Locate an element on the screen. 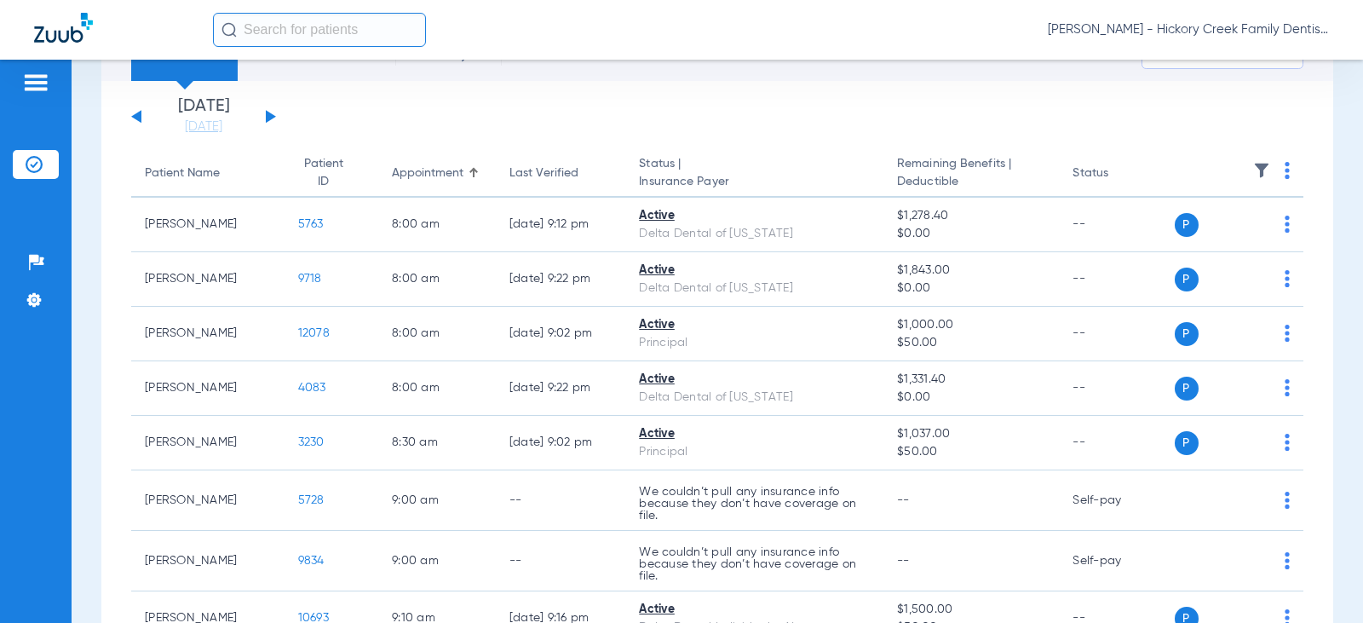 The width and height of the screenshot is (1363, 623). span: 9718 is located at coordinates (310, 278).